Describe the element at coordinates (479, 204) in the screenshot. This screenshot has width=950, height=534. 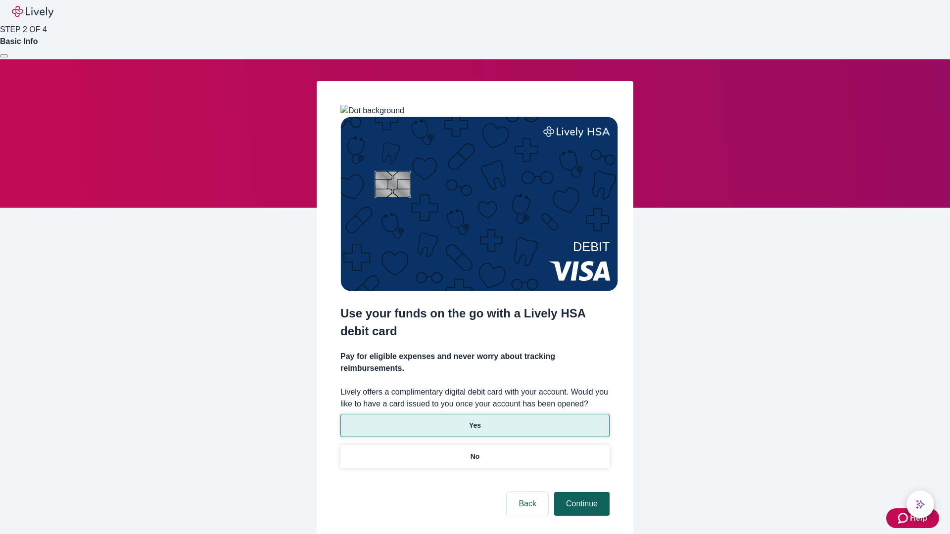
I see `img: Debit card` at that location.